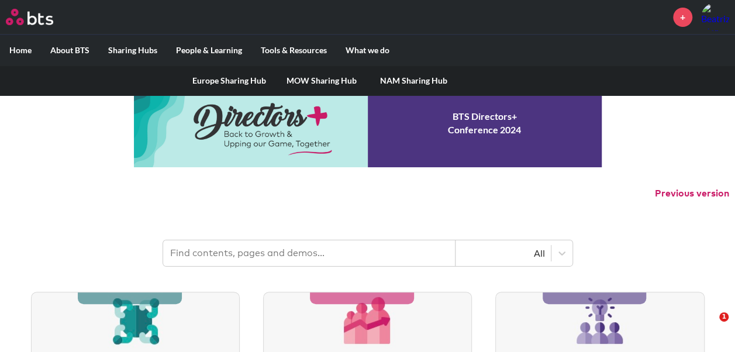 Image resolution: width=735 pixels, height=352 pixels. What do you see at coordinates (367, 50) in the screenshot?
I see `label: What we do` at bounding box center [367, 50].